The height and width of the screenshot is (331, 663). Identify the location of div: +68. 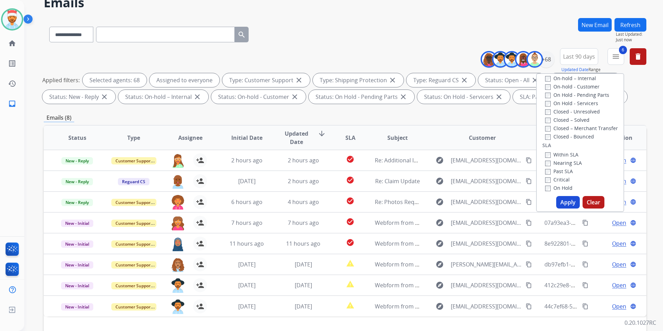
(546, 59).